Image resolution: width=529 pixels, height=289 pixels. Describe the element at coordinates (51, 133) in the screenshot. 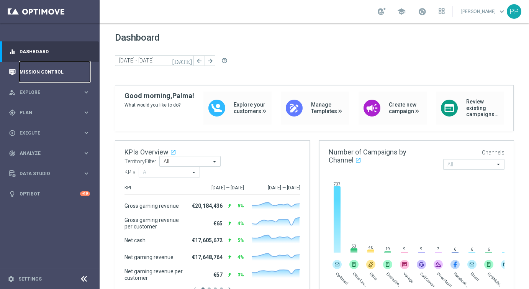

I see `span: Execute` at that location.